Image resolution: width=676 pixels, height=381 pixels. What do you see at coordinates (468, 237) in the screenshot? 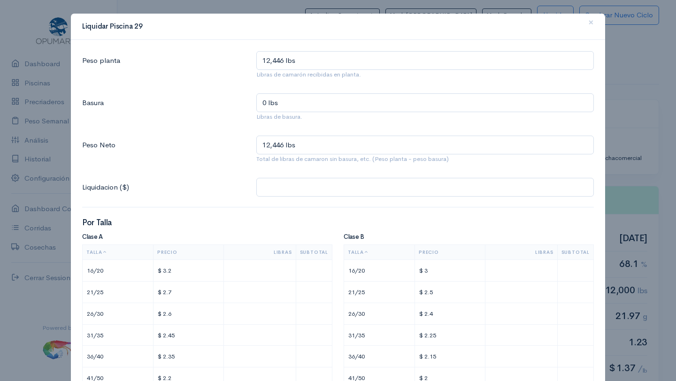
I see `h5: Clase B` at bounding box center [468, 237].